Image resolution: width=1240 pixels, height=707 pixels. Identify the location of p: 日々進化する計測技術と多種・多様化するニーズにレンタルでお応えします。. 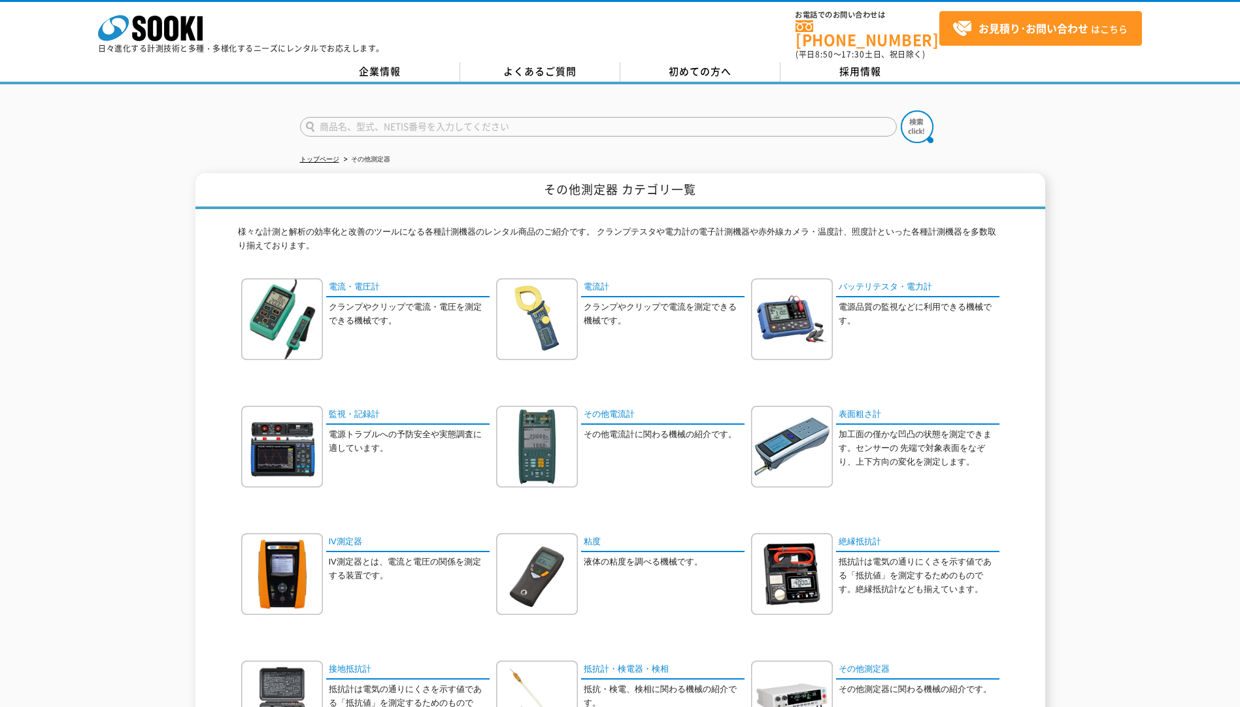
(241, 48).